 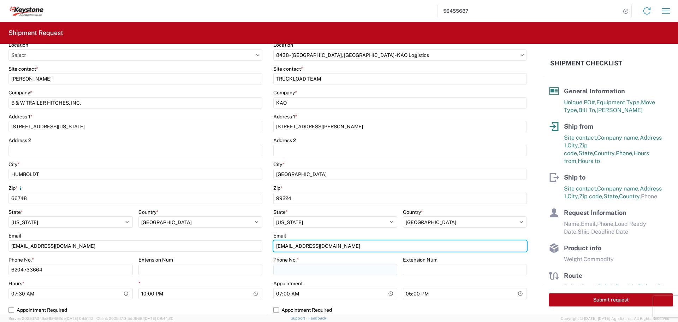 What do you see at coordinates (588, 161) in the screenshot?
I see `span: Hours to` at bounding box center [588, 161].